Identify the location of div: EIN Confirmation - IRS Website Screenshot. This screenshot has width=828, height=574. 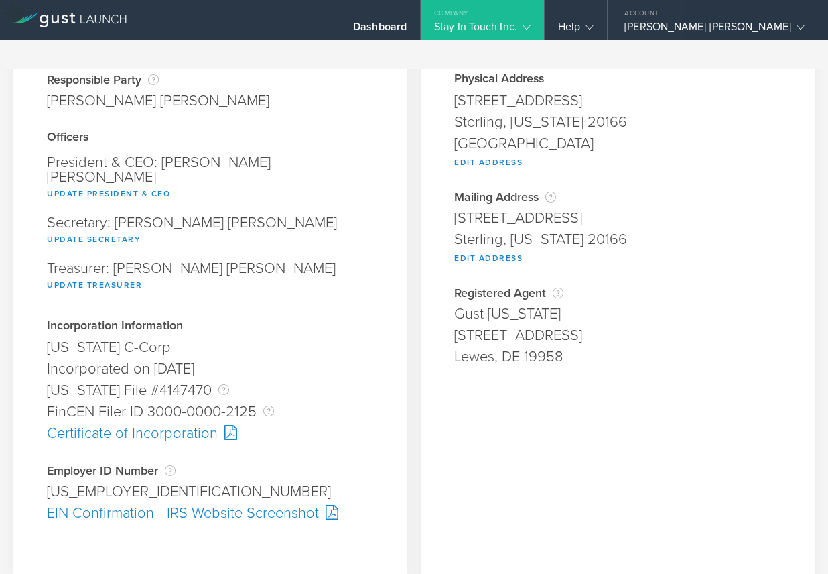
(210, 513).